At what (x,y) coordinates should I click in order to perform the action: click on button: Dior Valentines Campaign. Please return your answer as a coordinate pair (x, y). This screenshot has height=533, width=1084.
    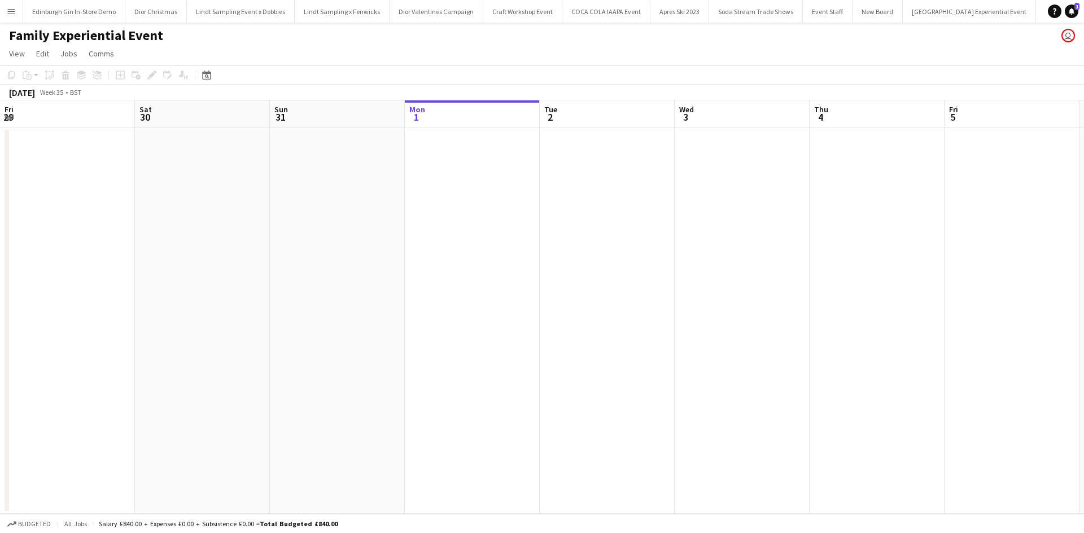
    Looking at the image, I should click on (436, 11).